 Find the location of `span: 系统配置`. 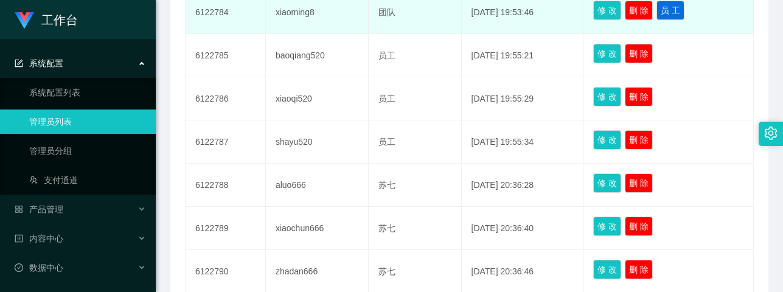

span: 系统配置 is located at coordinates (39, 63).